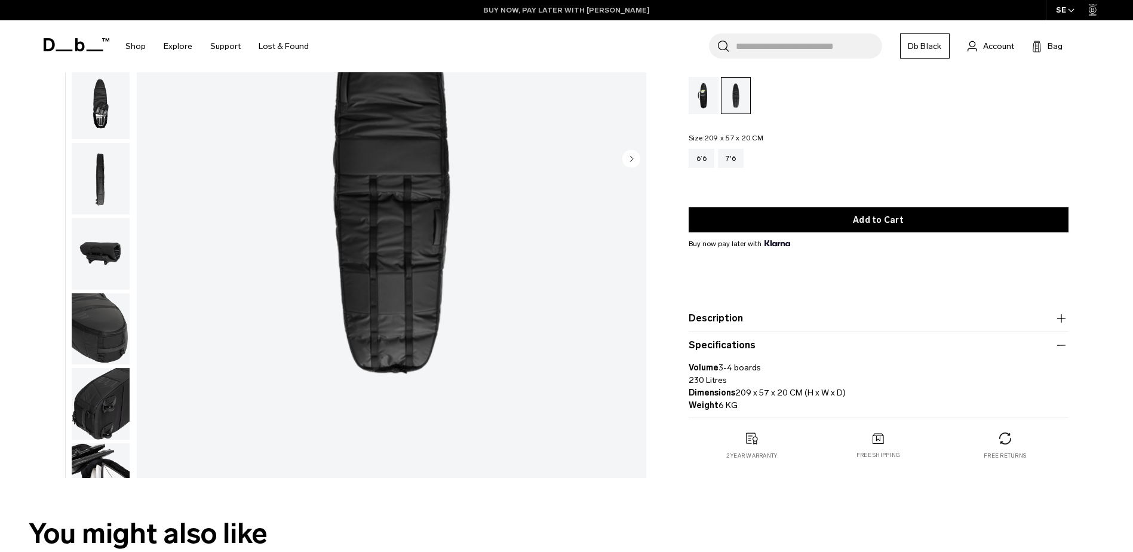  What do you see at coordinates (1055, 46) in the screenshot?
I see `span: Bag` at bounding box center [1055, 46].